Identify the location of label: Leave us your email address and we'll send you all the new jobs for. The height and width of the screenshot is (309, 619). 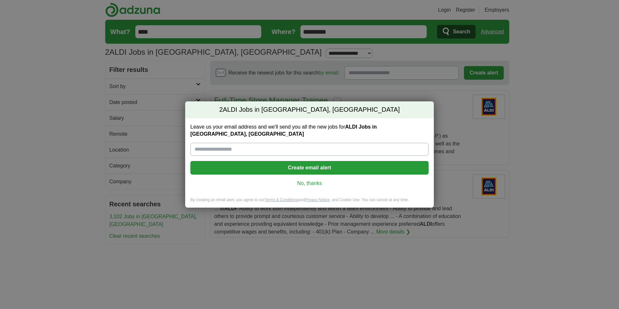
(309, 130).